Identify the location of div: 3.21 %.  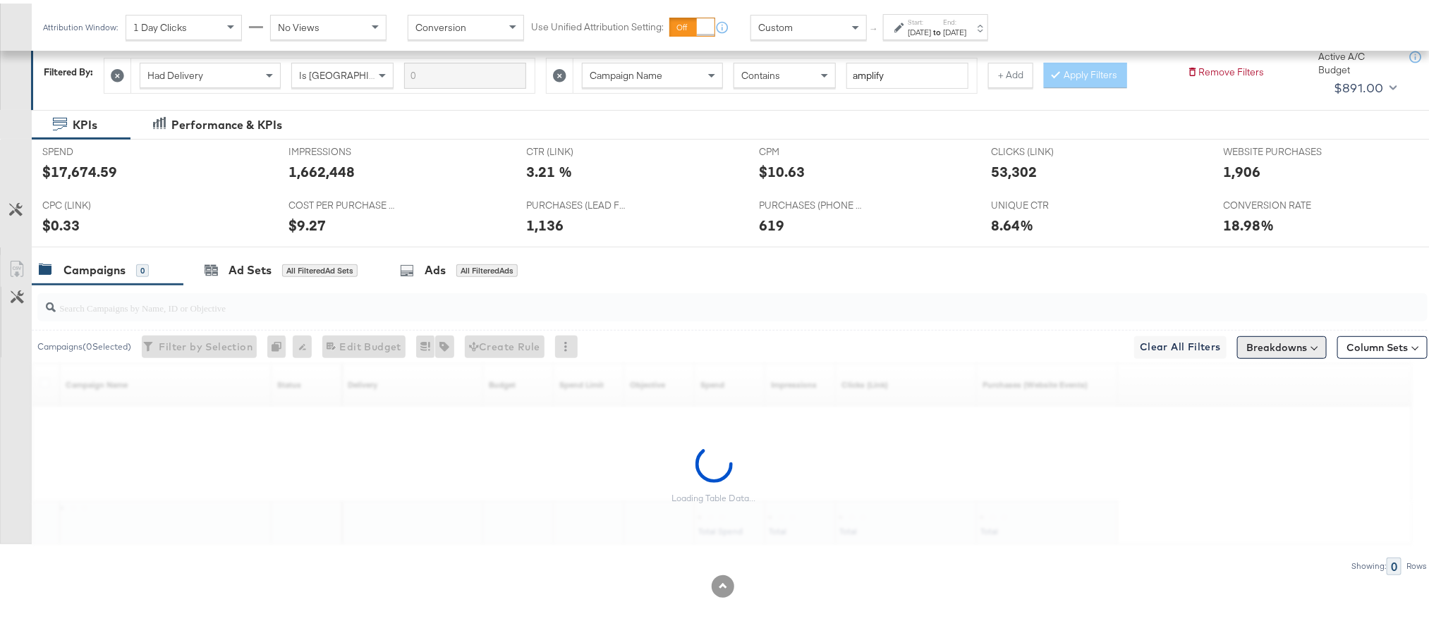
(549, 168).